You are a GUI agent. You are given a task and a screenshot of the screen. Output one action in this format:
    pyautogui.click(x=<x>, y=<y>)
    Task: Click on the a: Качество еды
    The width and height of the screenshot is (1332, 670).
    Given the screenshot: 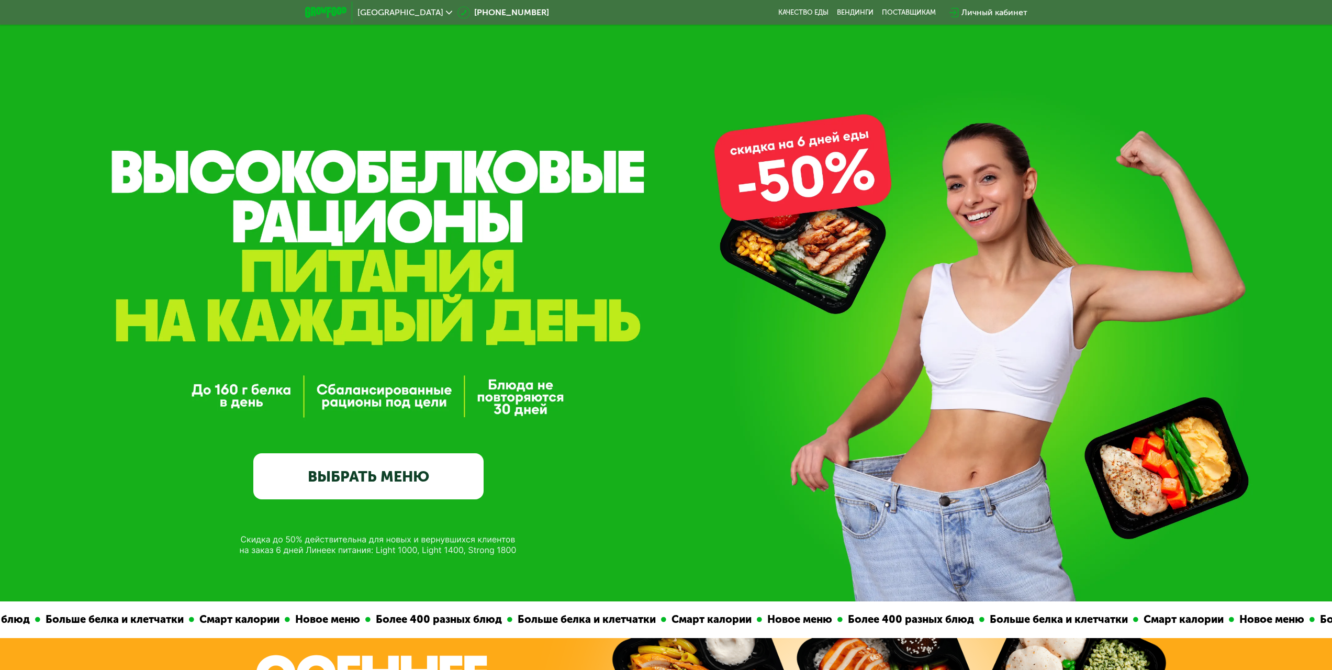 What is the action you would take?
    pyautogui.click(x=804, y=13)
    